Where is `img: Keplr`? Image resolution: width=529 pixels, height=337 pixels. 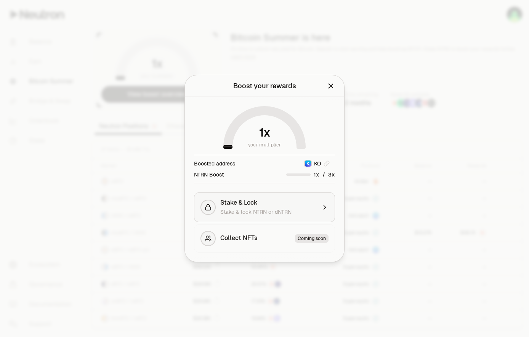
img: Keplr is located at coordinates (308, 164).